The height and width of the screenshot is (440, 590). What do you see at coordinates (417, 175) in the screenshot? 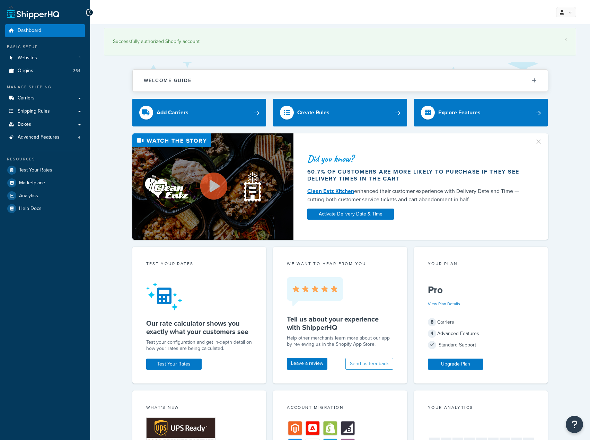
I see `div: 60.7% of customers are more likely to purchase if they see delivery times in the cart` at bounding box center [417, 175].